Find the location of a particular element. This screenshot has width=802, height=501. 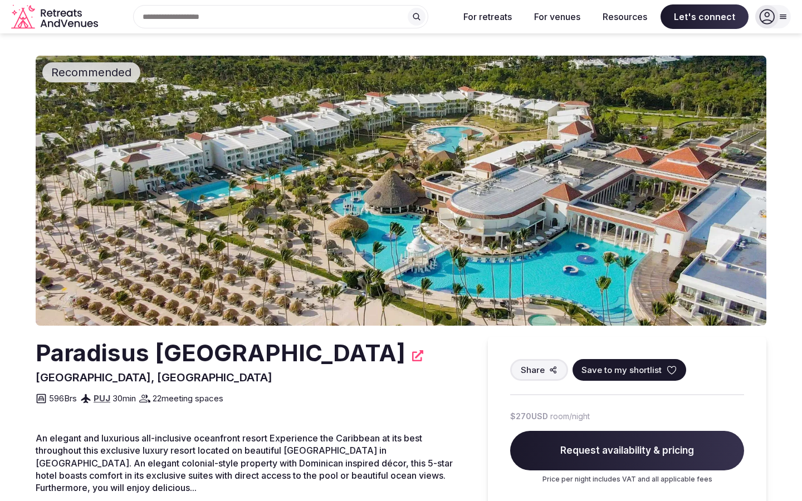

span: Request availability & pricing is located at coordinates (627, 451).